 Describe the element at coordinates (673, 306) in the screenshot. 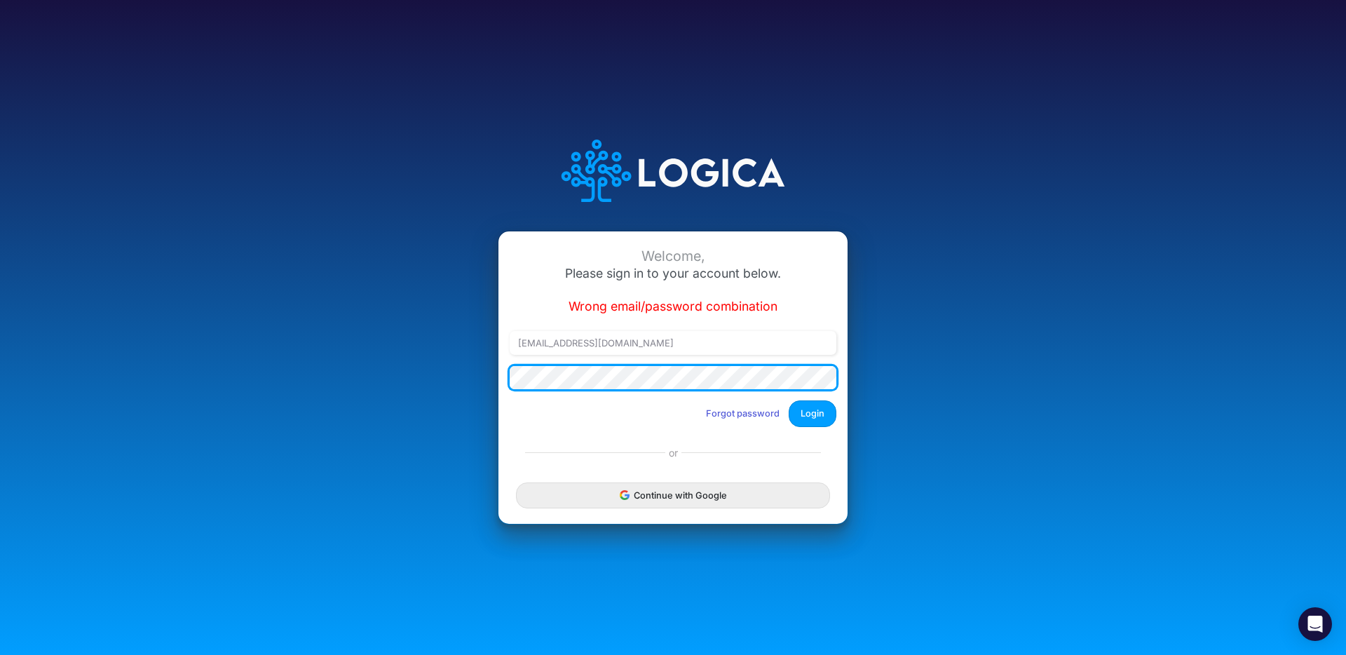

I see `span: Wrong email/password combination` at that location.